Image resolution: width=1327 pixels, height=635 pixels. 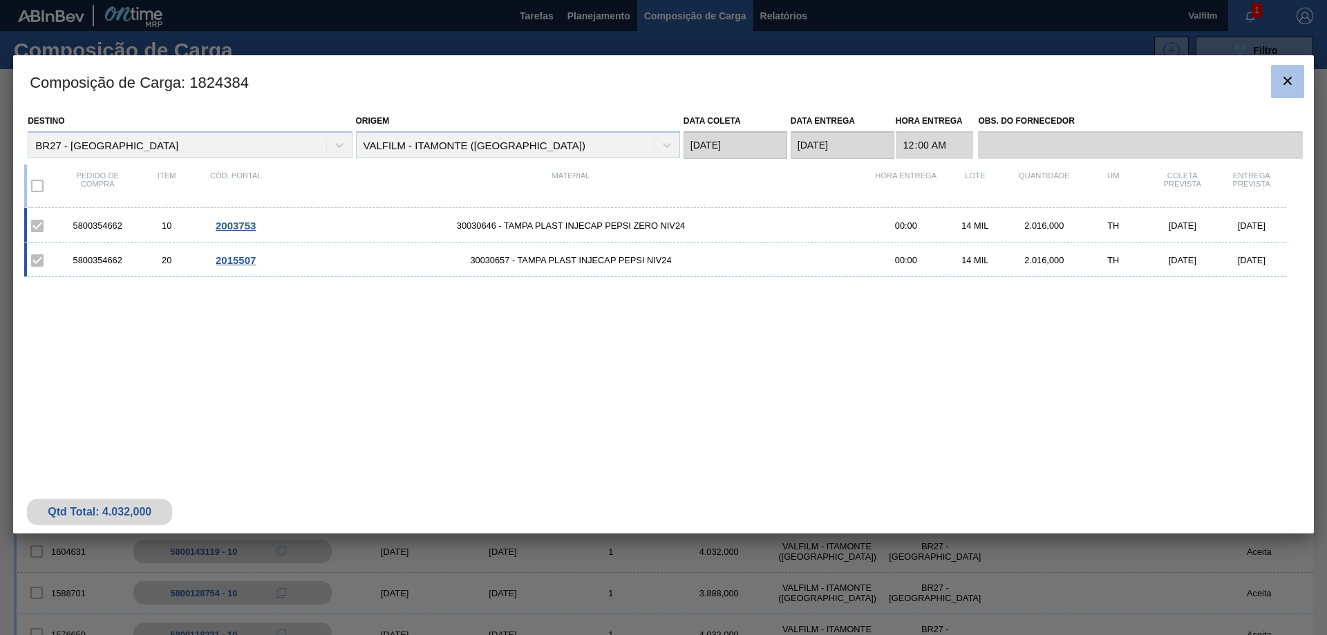 What do you see at coordinates (571, 260) in the screenshot?
I see `span: 30030657 - TAMPA PLAST INJECAP PEPSI NIV24` at bounding box center [571, 260].